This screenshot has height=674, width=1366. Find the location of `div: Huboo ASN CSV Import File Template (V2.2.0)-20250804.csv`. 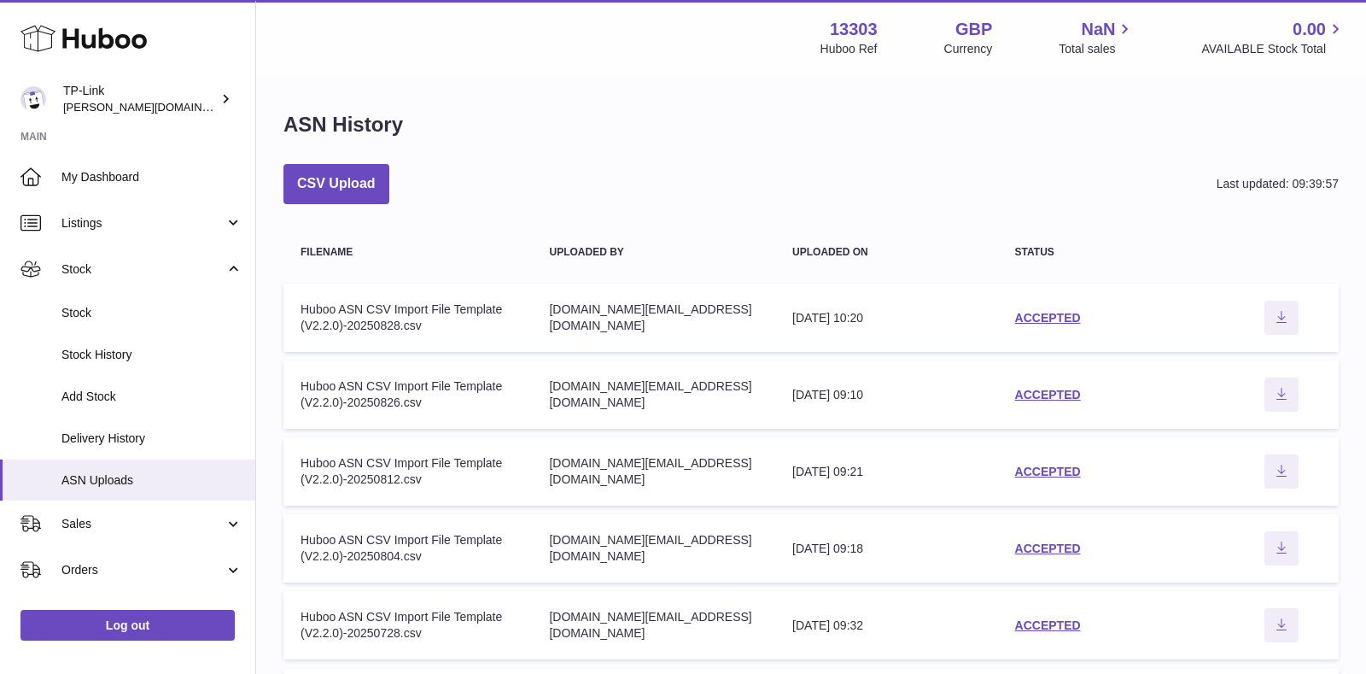

div: Huboo ASN CSV Import File Template (V2.2.0)-20250804.csv is located at coordinates (407, 548).